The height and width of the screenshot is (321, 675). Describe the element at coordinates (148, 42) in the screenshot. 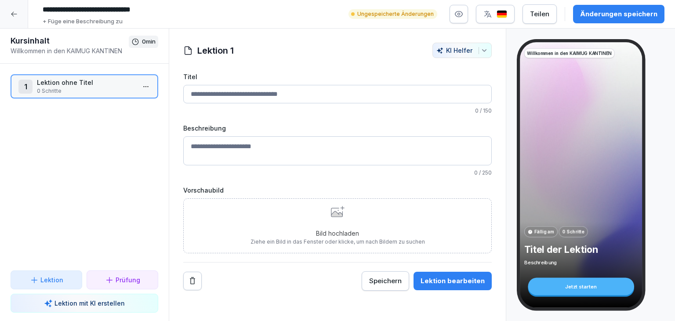

I see `p: 0 min` at that location.